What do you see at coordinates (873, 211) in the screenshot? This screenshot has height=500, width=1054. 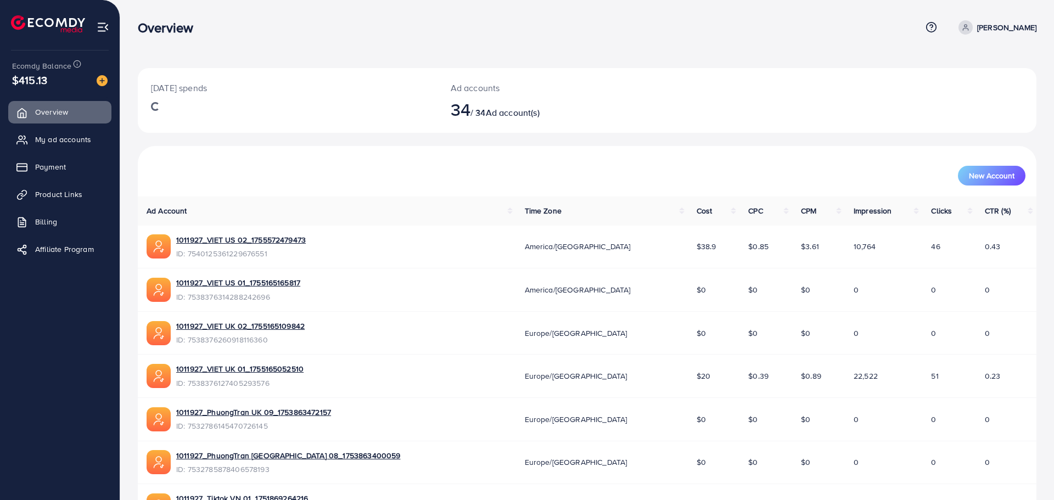 I see `span: Impression` at bounding box center [873, 211].